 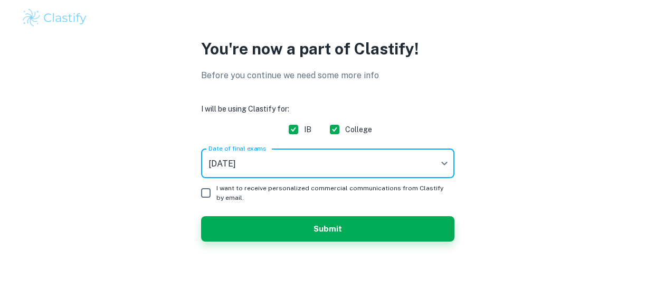 I want to click on span: College, so click(x=359, y=129).